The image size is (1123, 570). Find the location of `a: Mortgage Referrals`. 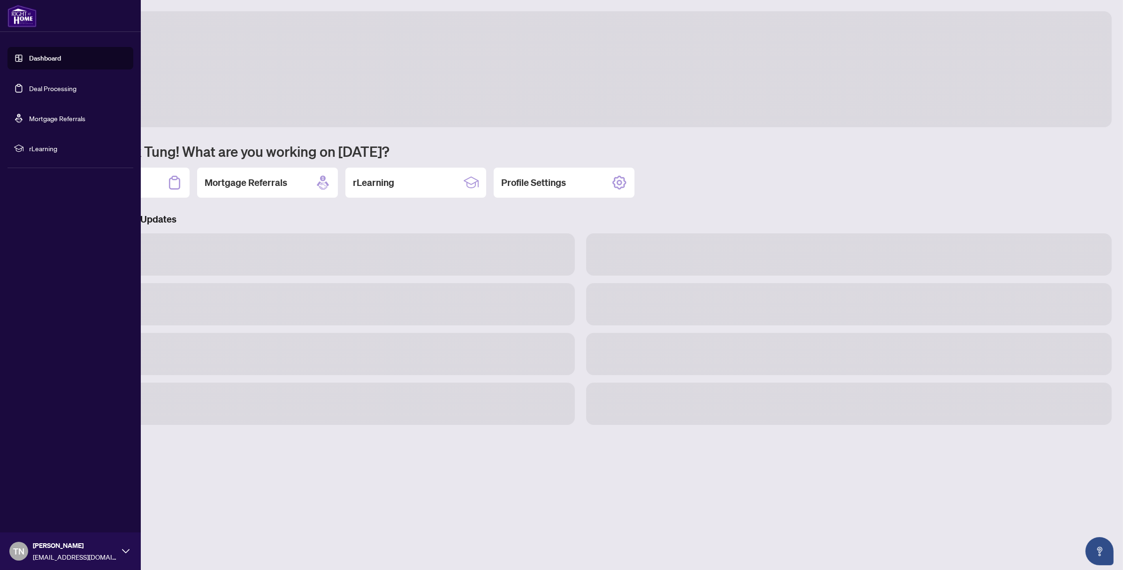

a: Mortgage Referrals is located at coordinates (57, 118).